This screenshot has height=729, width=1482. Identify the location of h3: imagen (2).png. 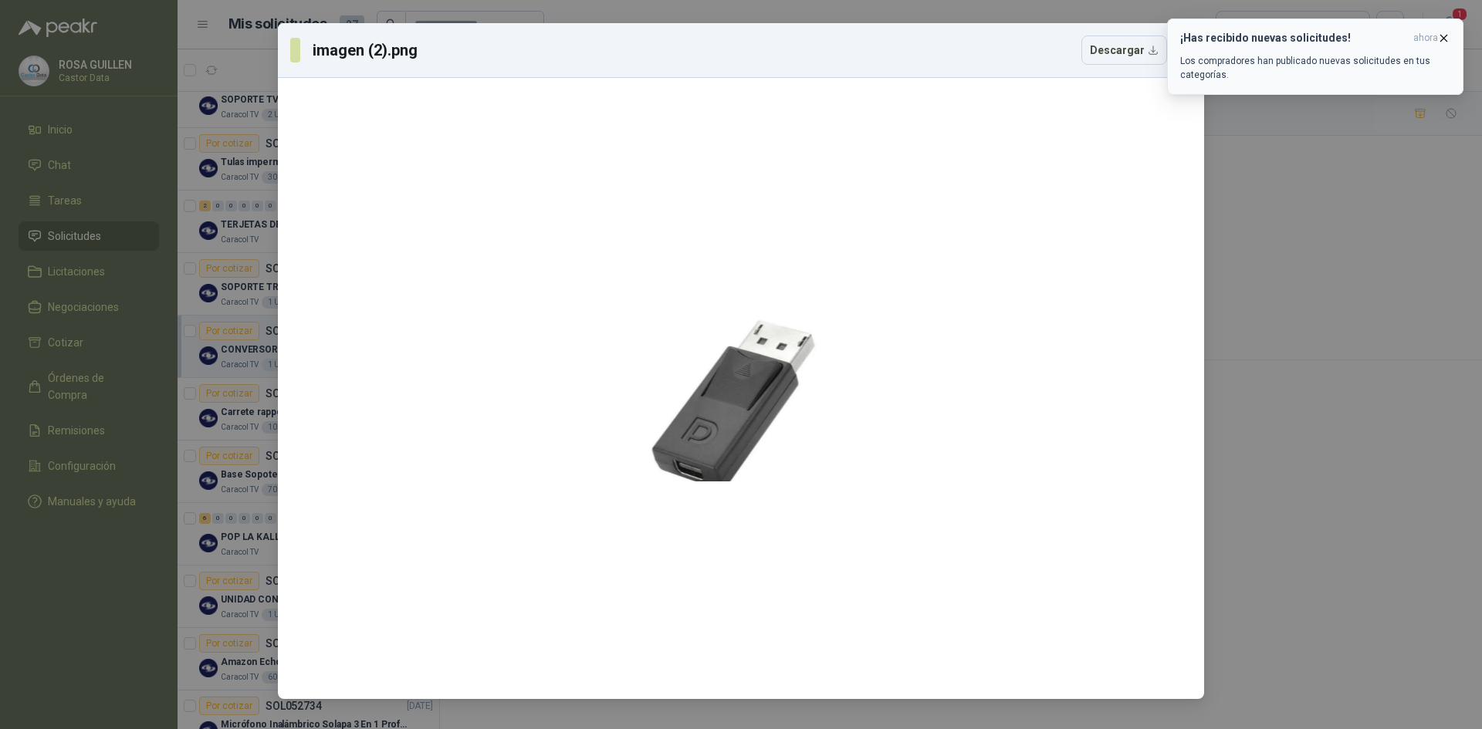
(366, 50).